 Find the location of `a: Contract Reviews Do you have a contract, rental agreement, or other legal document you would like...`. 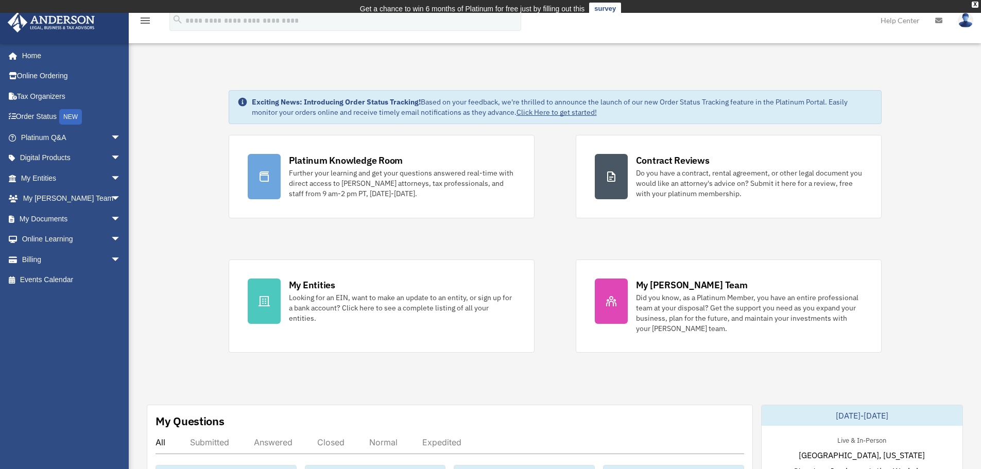

a: Contract Reviews Do you have a contract, rental agreement, or other legal document you would like... is located at coordinates (729, 177).